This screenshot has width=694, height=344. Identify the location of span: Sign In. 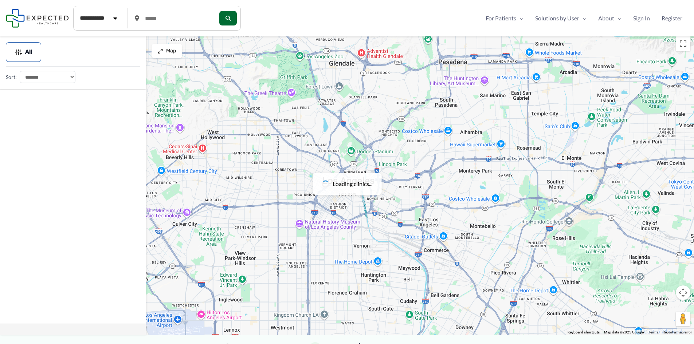
(641, 18).